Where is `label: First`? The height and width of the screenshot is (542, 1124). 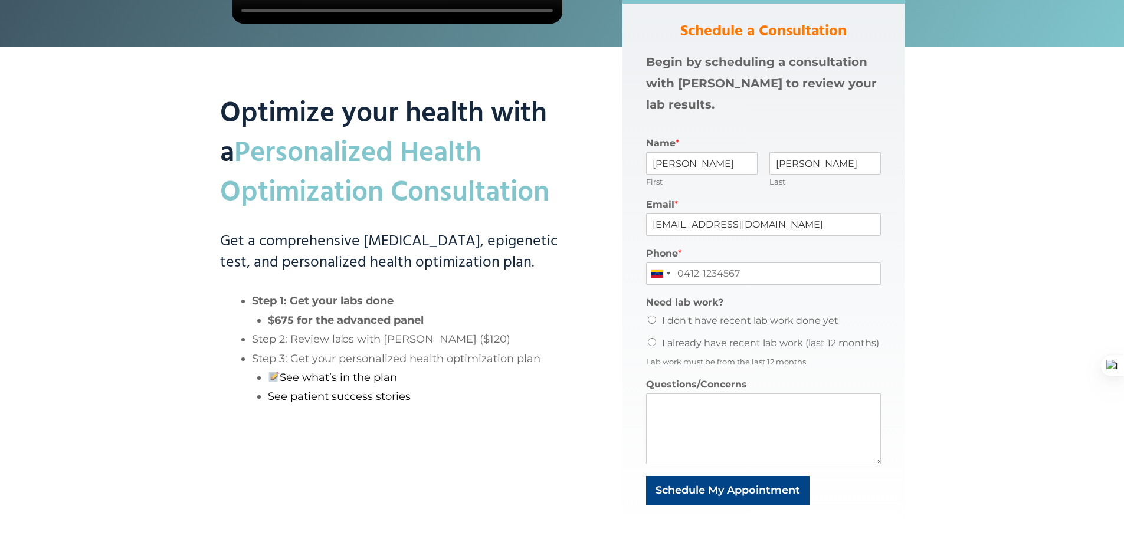
label: First is located at coordinates (701, 182).